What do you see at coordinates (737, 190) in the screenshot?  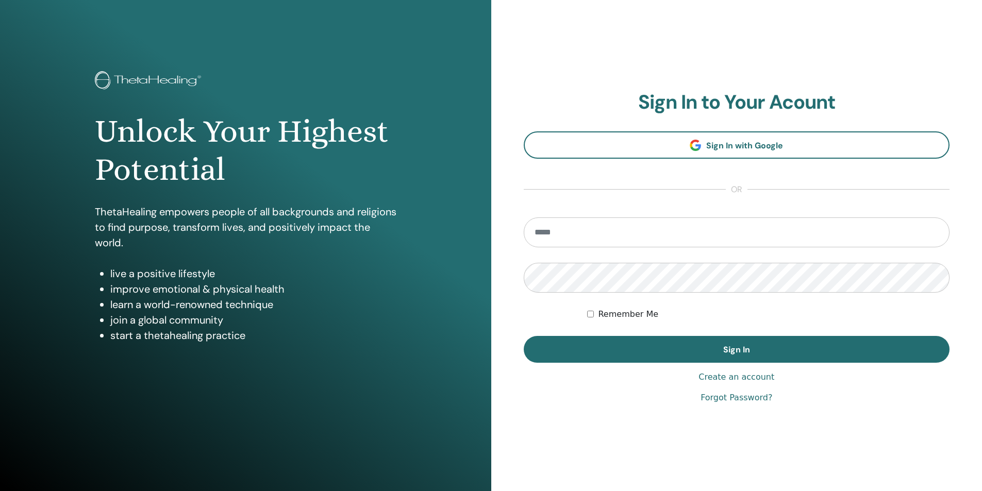 I see `span: or` at bounding box center [737, 190].